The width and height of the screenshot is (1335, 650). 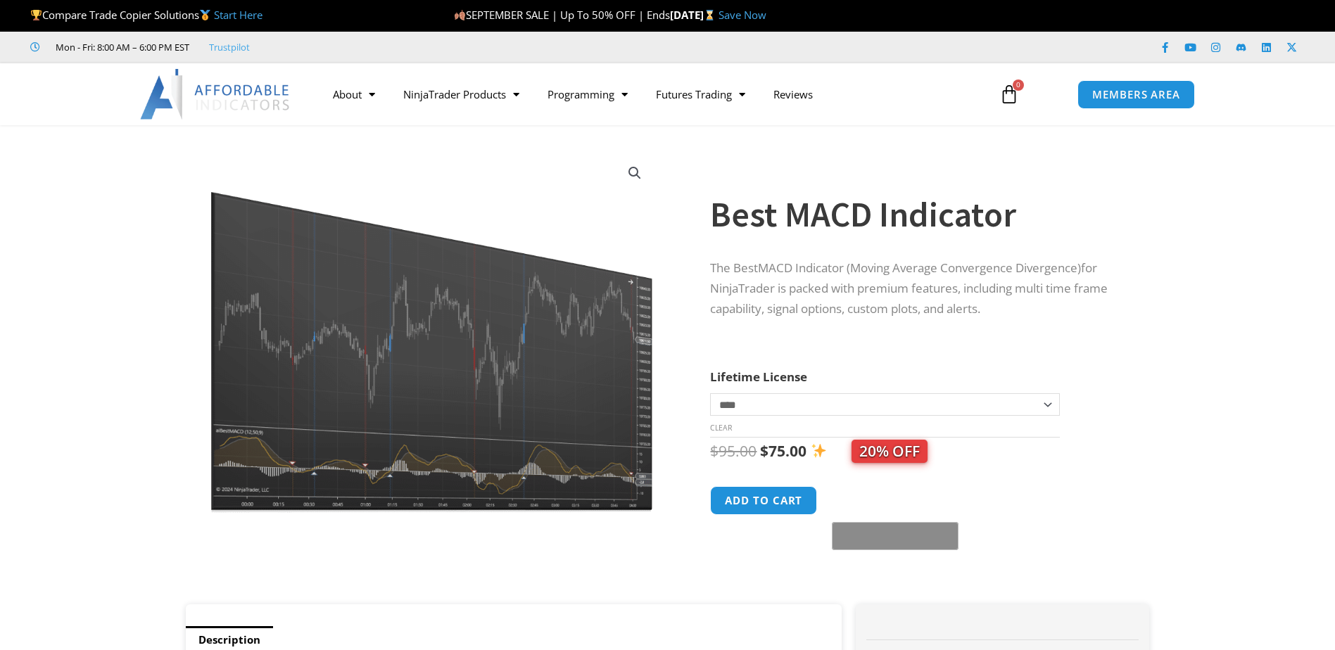 I want to click on a: View full-screen image gallery, so click(x=635, y=173).